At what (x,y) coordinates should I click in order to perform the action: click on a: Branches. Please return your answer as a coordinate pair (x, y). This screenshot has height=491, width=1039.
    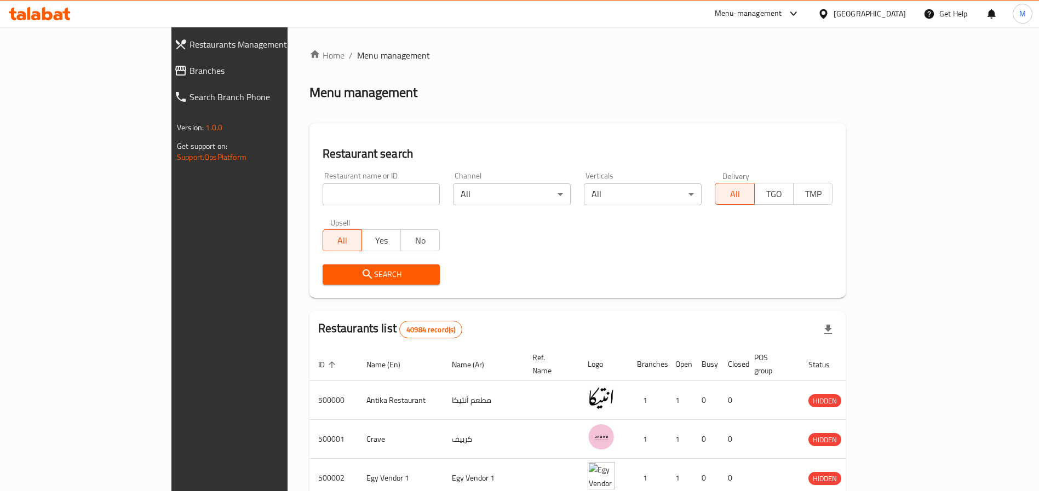
    Looking at the image, I should click on (255, 71).